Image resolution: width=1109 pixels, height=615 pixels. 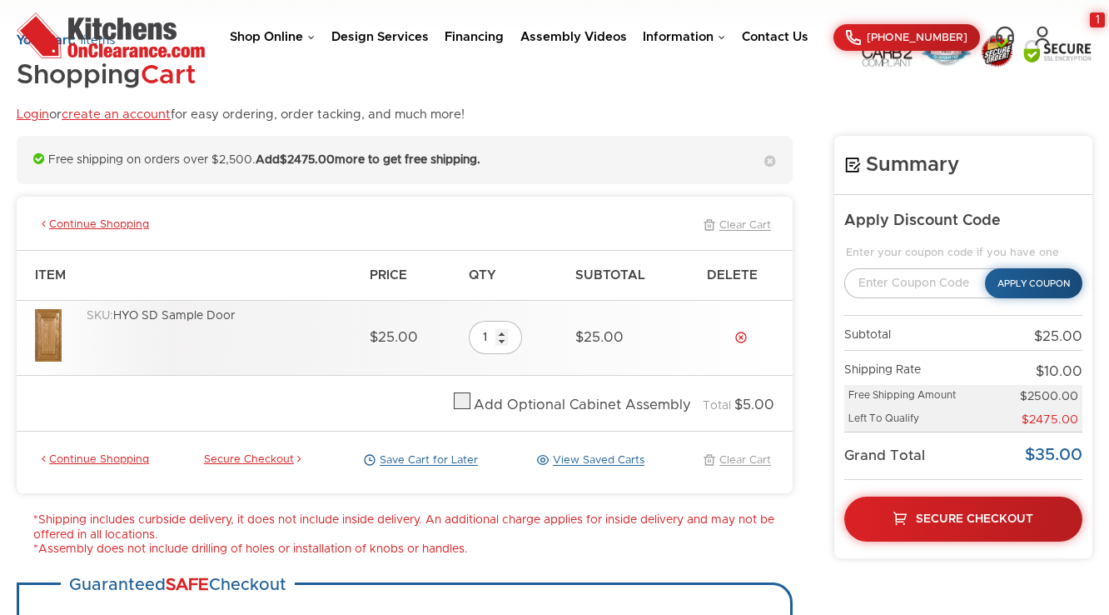 I want to click on h1: Shopping, so click(x=241, y=76).